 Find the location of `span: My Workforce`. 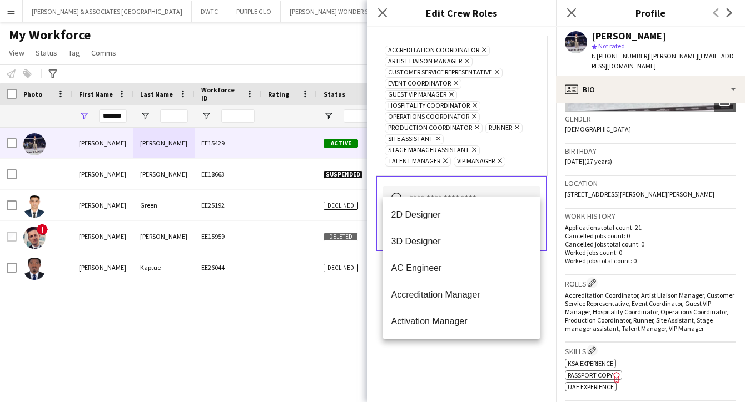

span: My Workforce is located at coordinates (49, 35).